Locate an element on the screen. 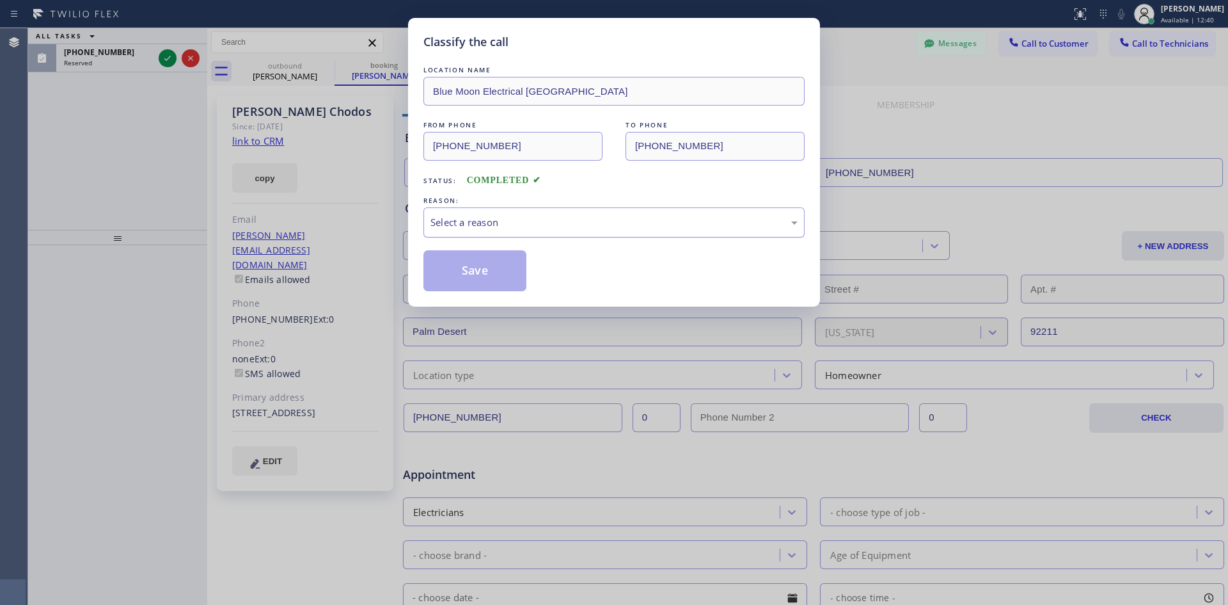 Image resolution: width=1228 pixels, height=605 pixels. button: Save is located at coordinates (475, 271).